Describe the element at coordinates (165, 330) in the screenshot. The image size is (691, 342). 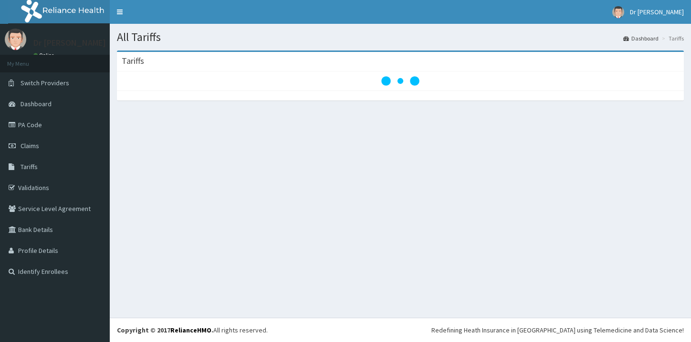
I see `strong: Copyright © 2017 .` at that location.